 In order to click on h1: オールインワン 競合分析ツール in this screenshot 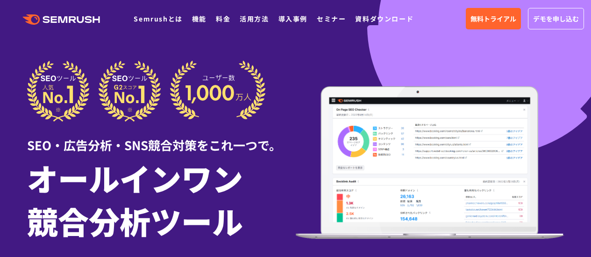, I will do `click(161, 199)`.